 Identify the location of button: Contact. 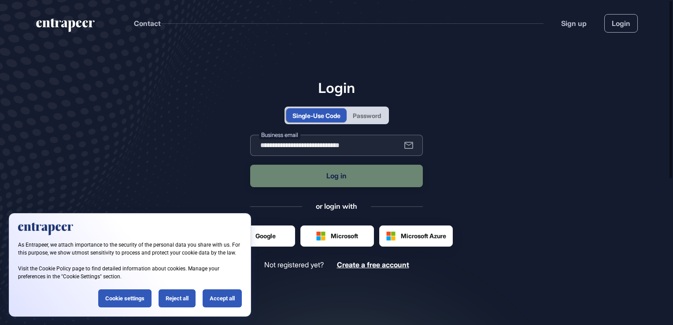
(147, 23).